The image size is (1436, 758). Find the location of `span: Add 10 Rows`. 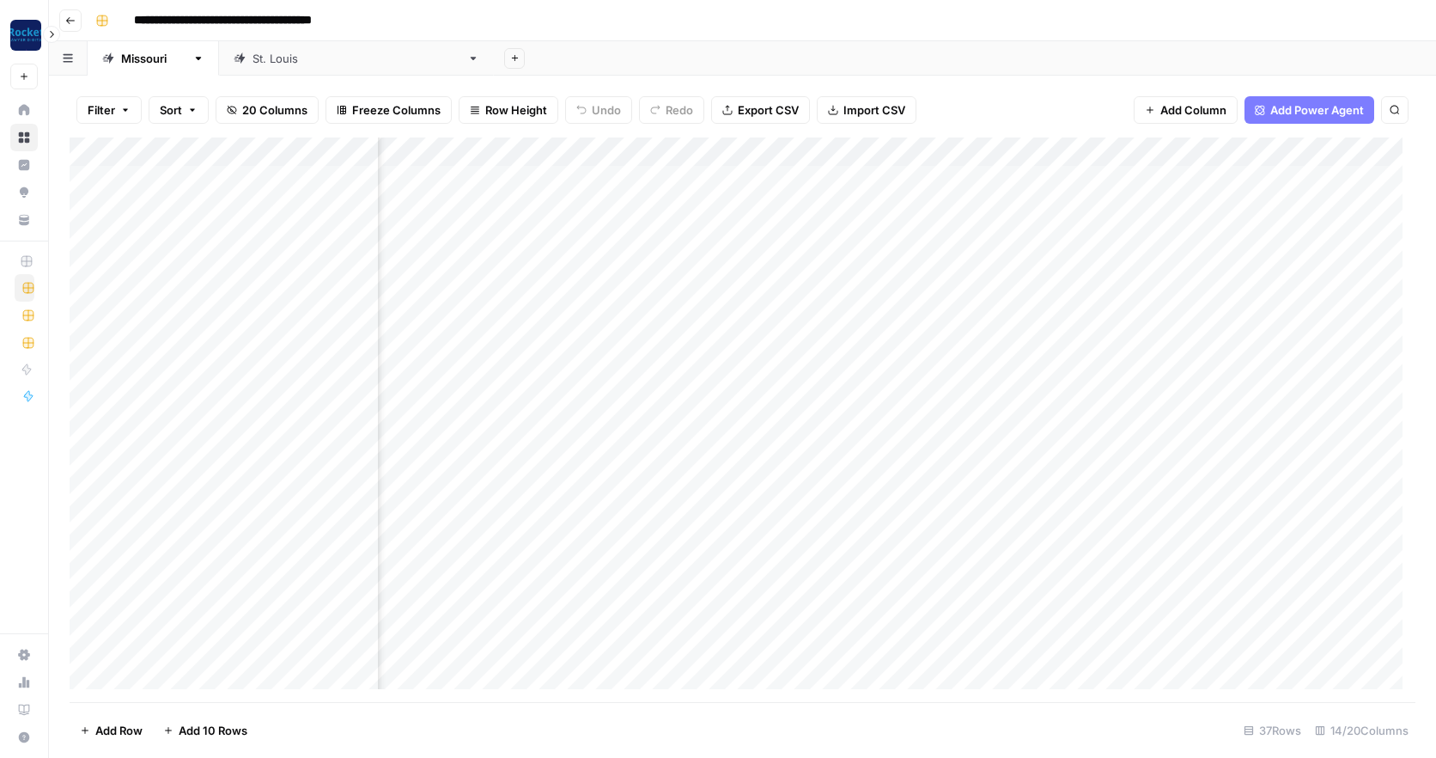

span: Add 10 Rows is located at coordinates (213, 730).